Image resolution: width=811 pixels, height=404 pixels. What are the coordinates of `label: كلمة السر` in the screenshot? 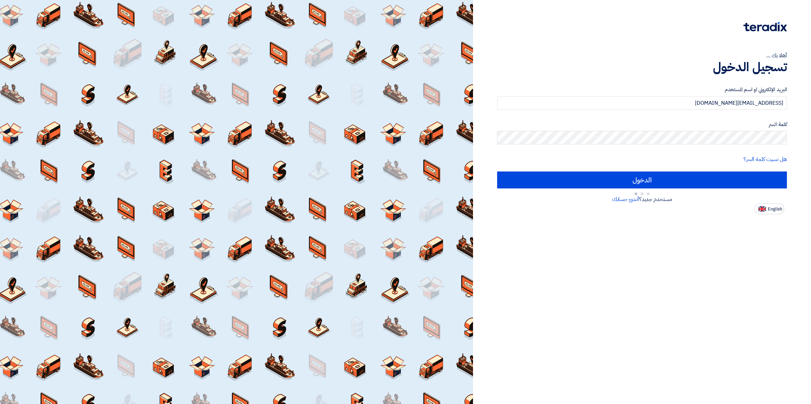 It's located at (642, 124).